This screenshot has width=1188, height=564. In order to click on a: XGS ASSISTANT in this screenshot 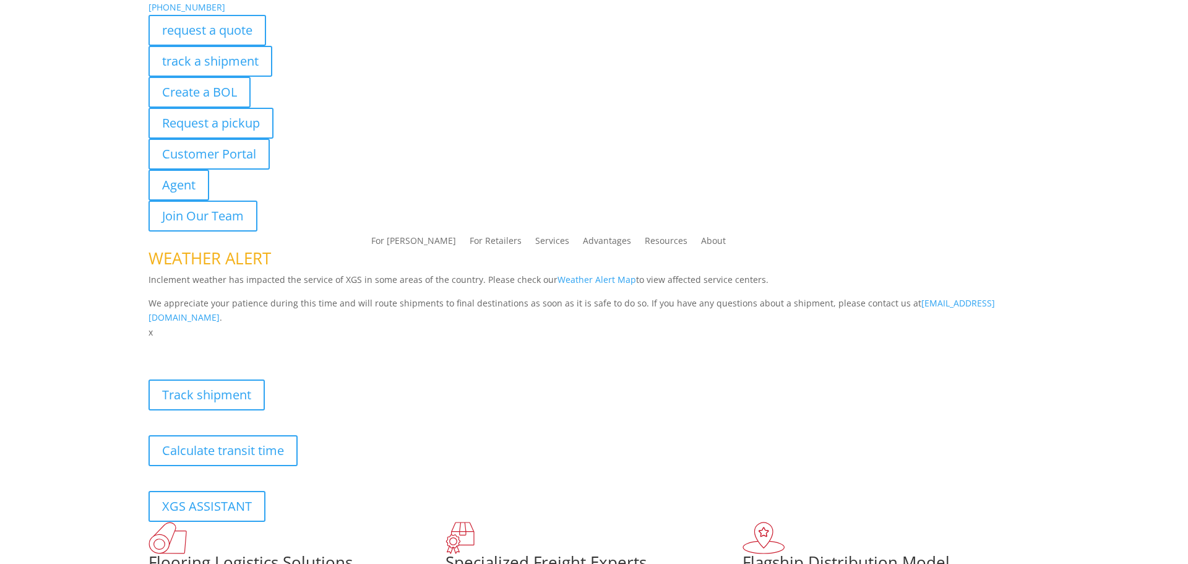, I will do `click(207, 506)`.